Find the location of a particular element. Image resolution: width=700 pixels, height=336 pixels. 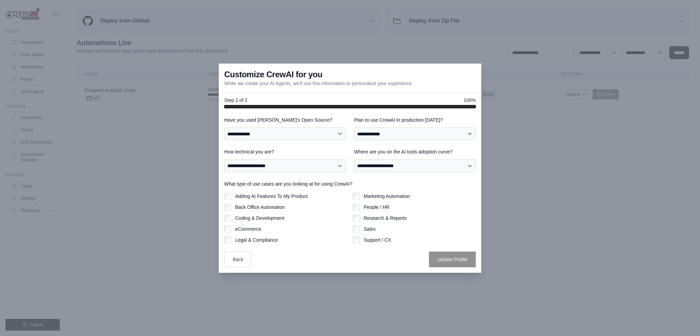

label: Coding & Development is located at coordinates (260, 218).